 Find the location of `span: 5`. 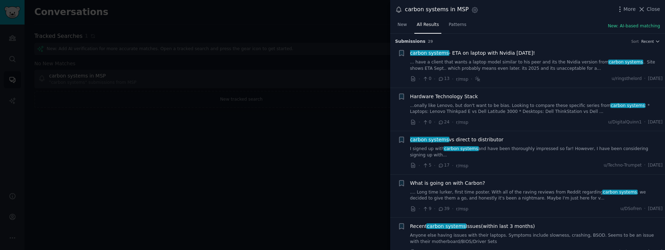

span: 5 is located at coordinates (427, 166).